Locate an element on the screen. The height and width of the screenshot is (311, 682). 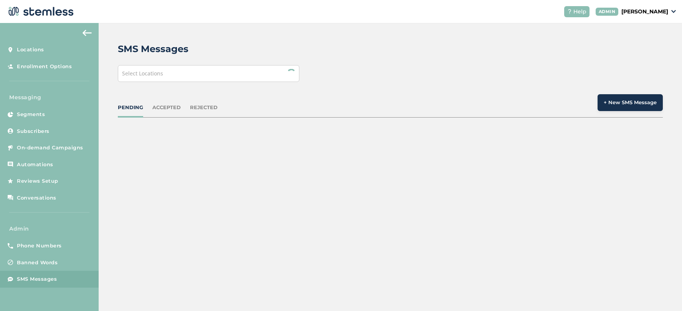
span: On-demand Campaigns is located at coordinates (50, 148).